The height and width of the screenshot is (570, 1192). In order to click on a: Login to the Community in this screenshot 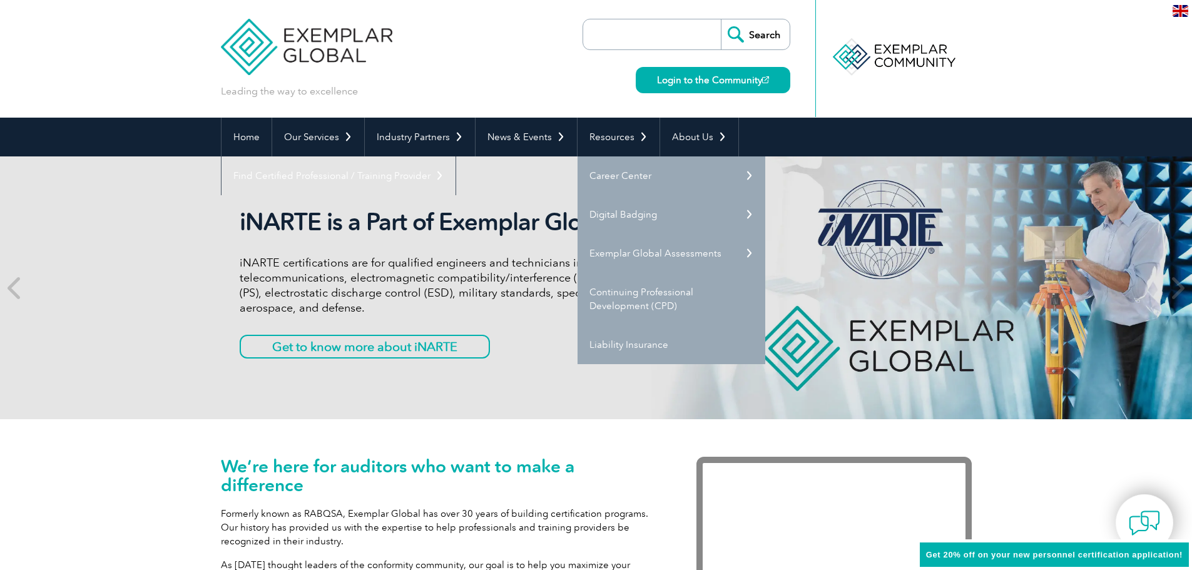, I will do `click(713, 80)`.